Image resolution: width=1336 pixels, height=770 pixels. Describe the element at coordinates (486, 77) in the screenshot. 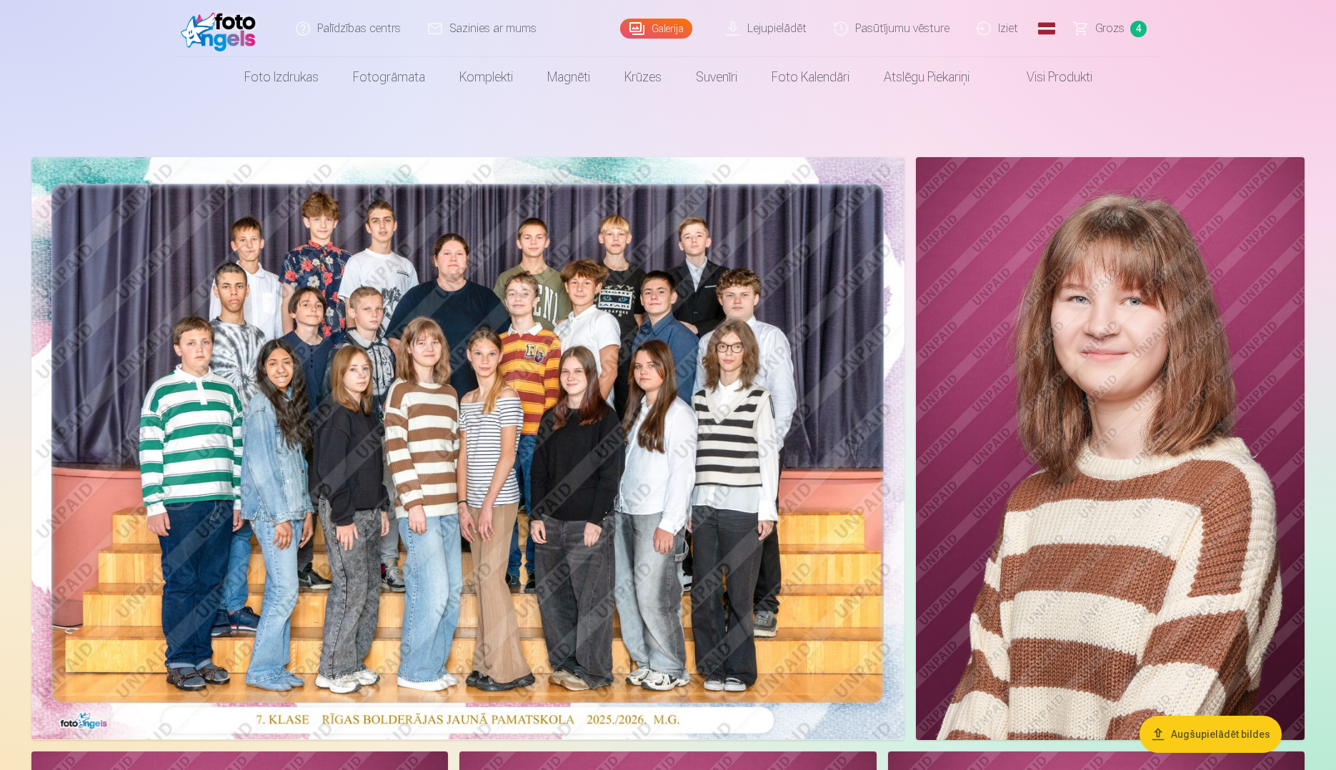

I see `a: Komplekti` at that location.